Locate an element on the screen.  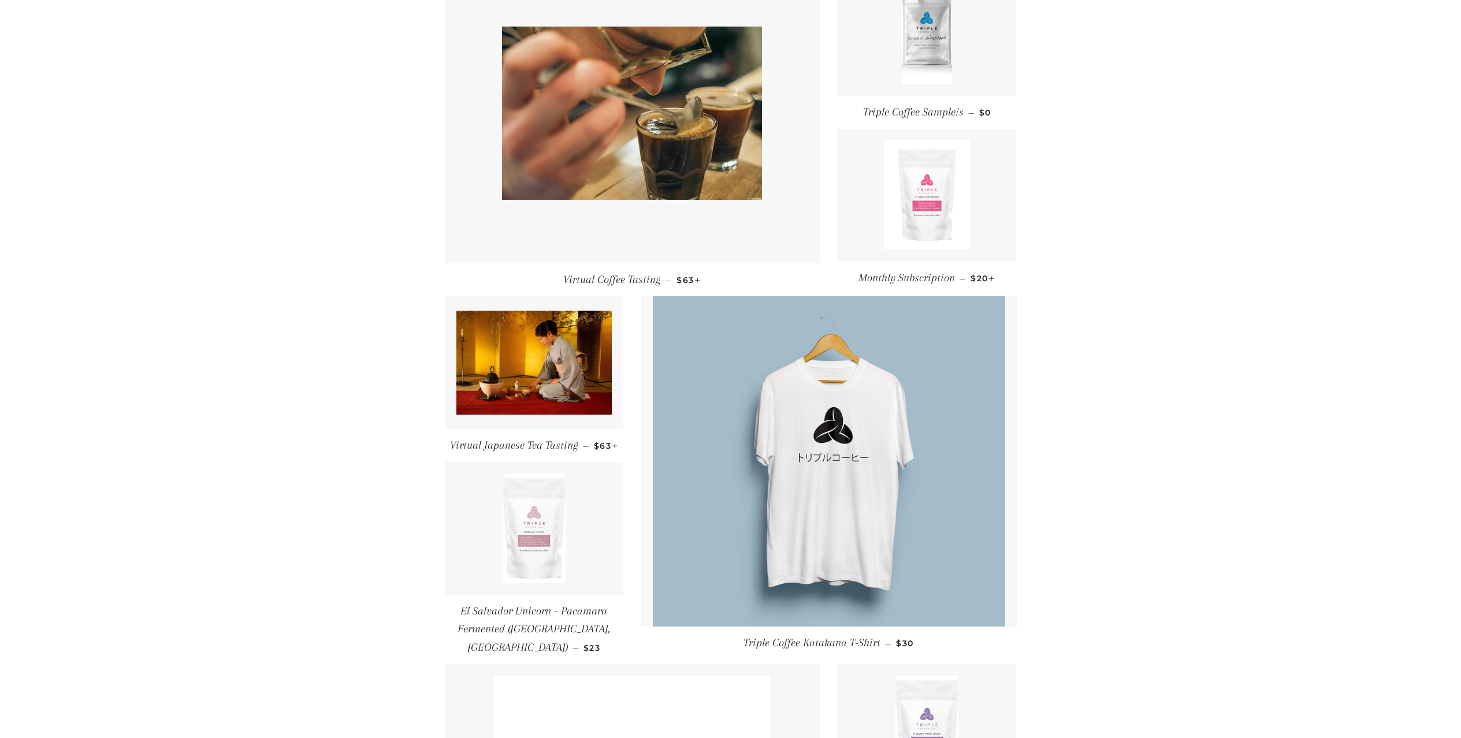
a: Triple Coffee Sample/s — $0 is located at coordinates (927, 112).